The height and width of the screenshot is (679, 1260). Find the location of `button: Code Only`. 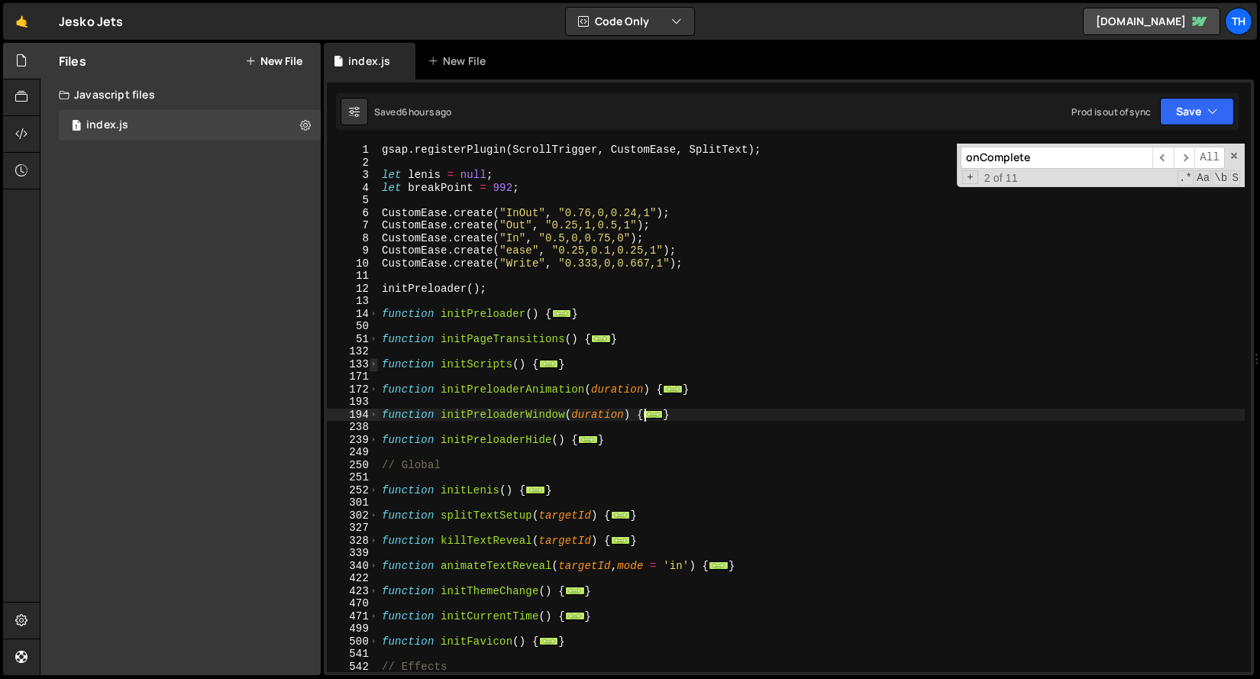

button: Code Only is located at coordinates (630, 21).